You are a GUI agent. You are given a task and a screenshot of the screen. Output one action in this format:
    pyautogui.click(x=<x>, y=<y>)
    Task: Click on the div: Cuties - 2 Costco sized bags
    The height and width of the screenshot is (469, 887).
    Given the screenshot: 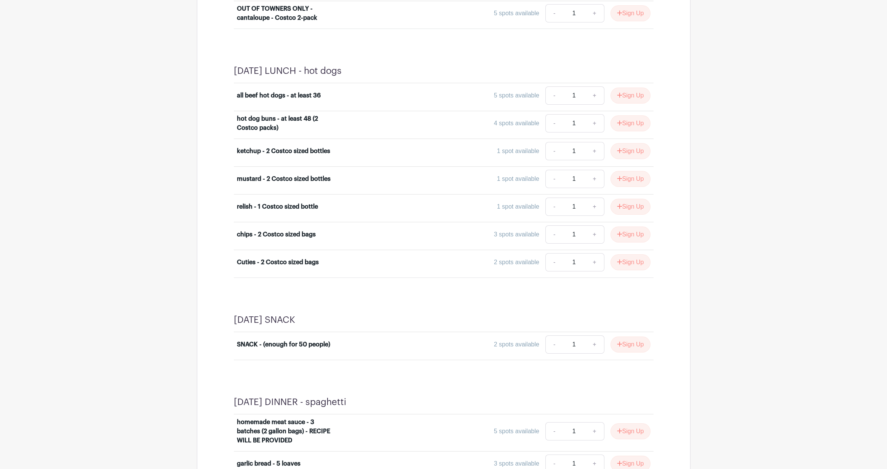 What is the action you would take?
    pyautogui.click(x=278, y=262)
    